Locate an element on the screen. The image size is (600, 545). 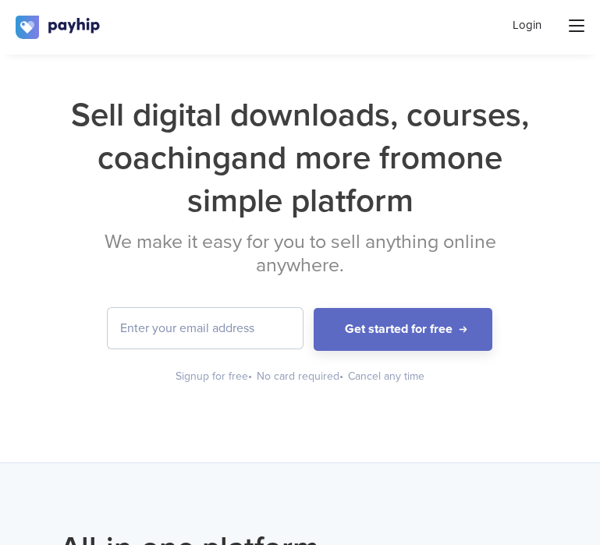
h1: Sell digital downloads, courses, coaching and more from is located at coordinates (299, 158).